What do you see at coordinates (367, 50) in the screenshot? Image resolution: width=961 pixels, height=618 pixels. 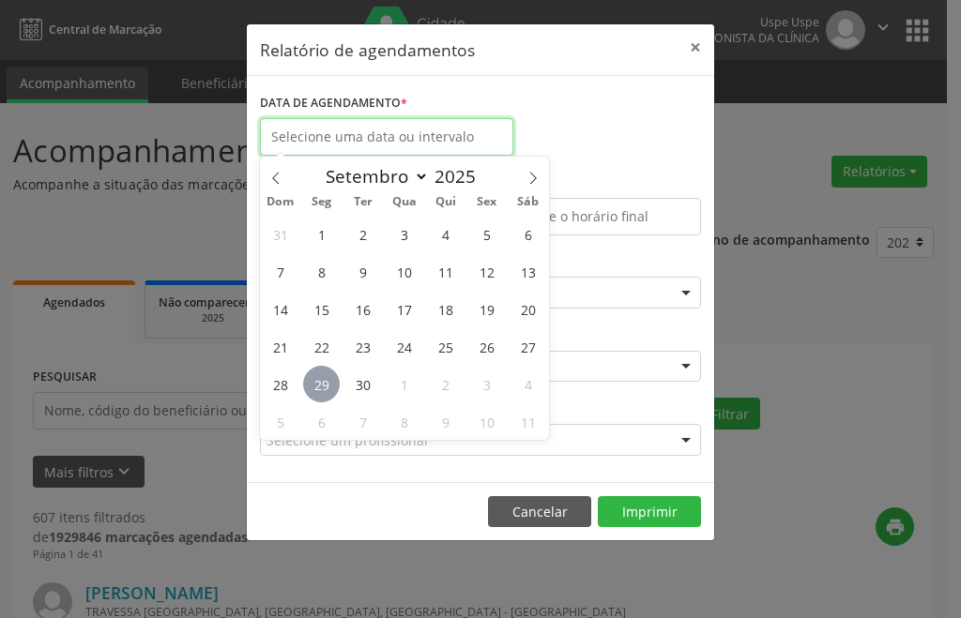 I see `h5: Relatório de agendamentos` at bounding box center [367, 50].